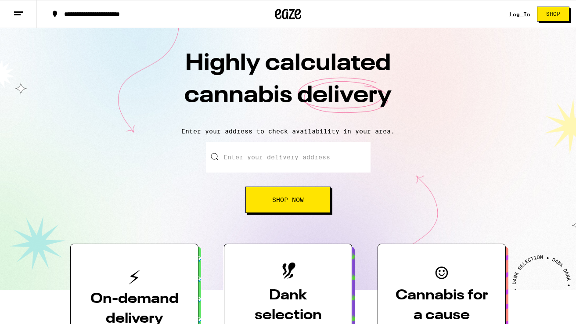  I want to click on button: Shop Now, so click(288, 200).